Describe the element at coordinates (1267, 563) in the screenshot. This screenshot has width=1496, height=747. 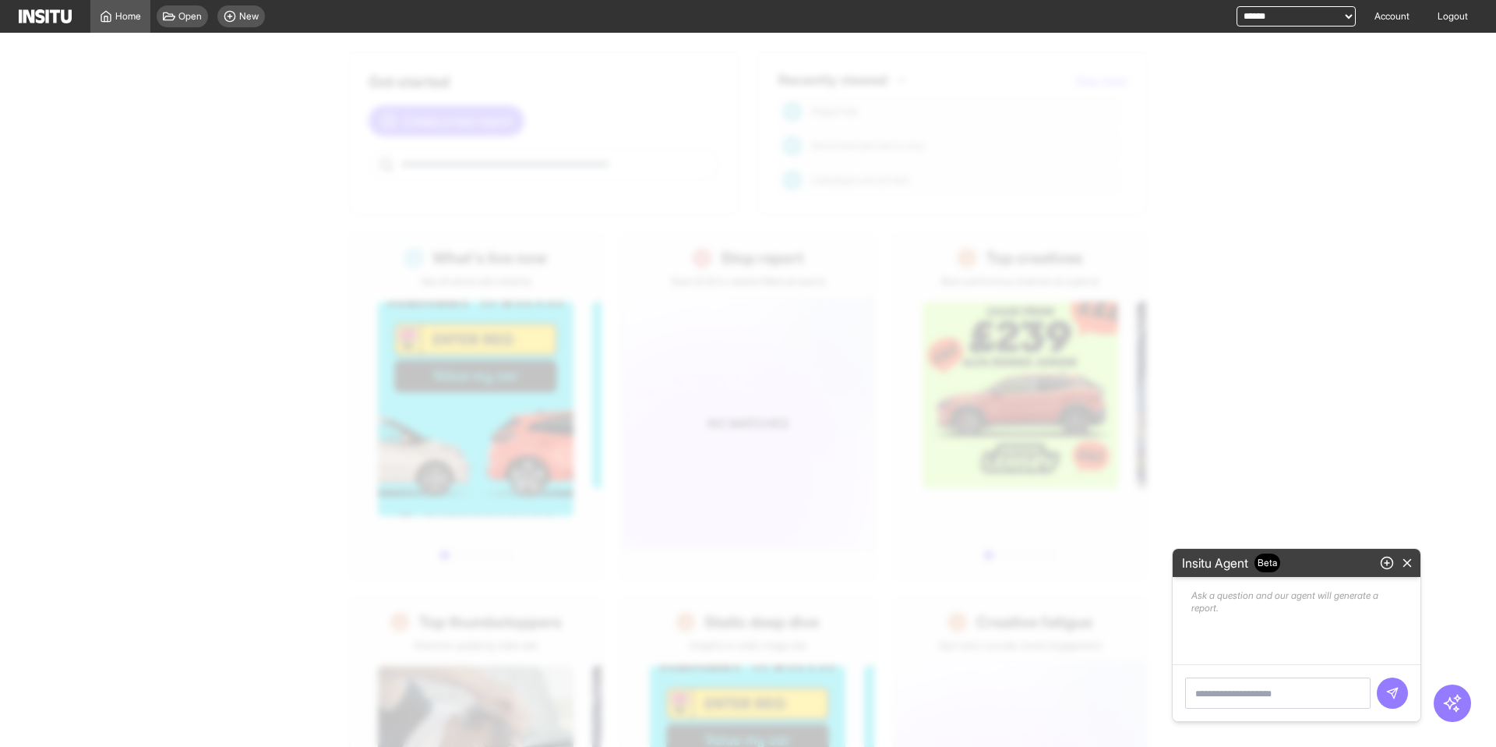
I see `span: Beta` at that location.